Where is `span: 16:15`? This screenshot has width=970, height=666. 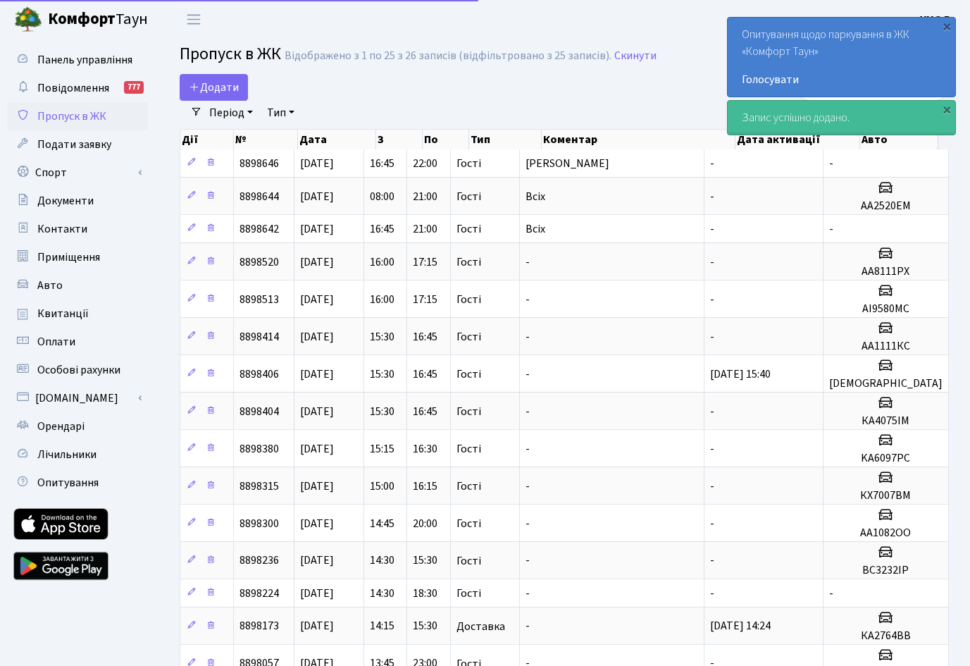 span: 16:15 is located at coordinates (425, 486).